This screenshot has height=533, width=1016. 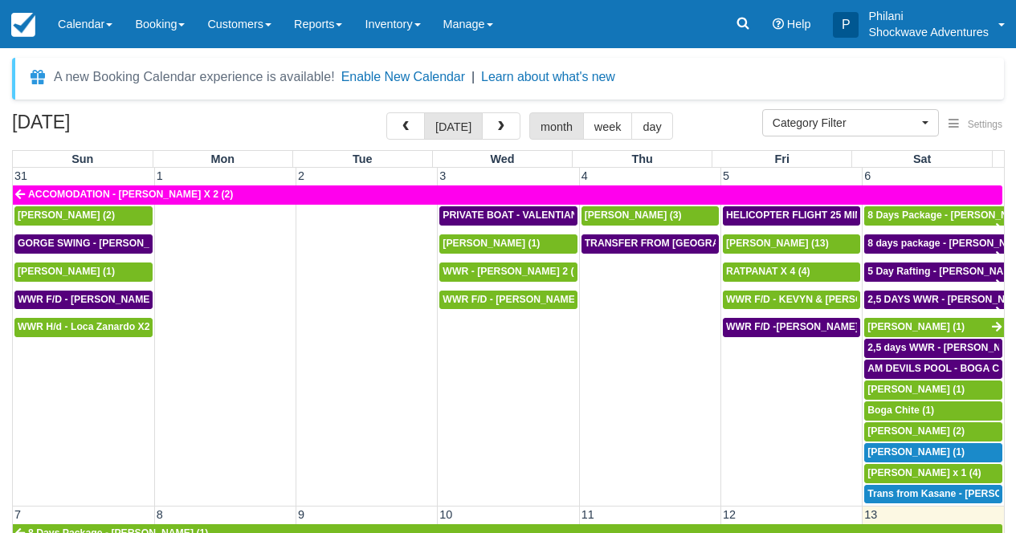 I want to click on span: Mon, so click(x=223, y=159).